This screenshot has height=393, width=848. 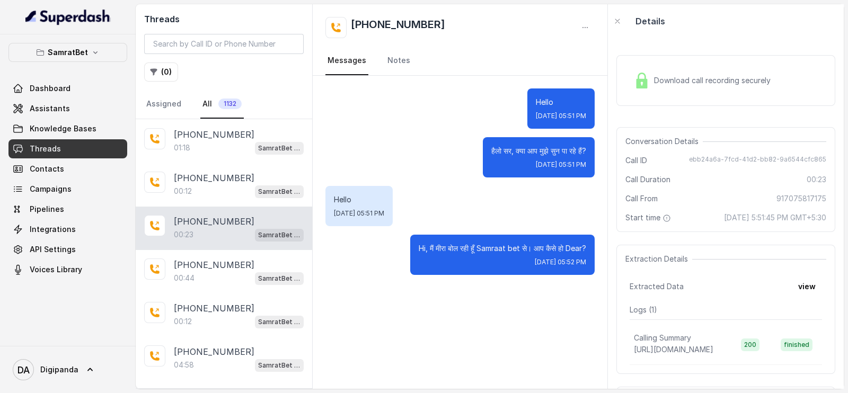 What do you see at coordinates (50, 189) in the screenshot?
I see `span: Campaigns` at bounding box center [50, 189].